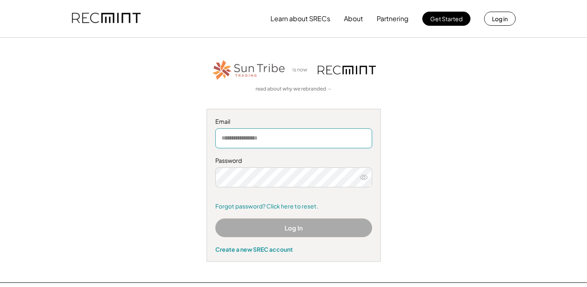 This screenshot has width=587, height=287. What do you see at coordinates (354, 19) in the screenshot?
I see `button: About` at bounding box center [354, 19].